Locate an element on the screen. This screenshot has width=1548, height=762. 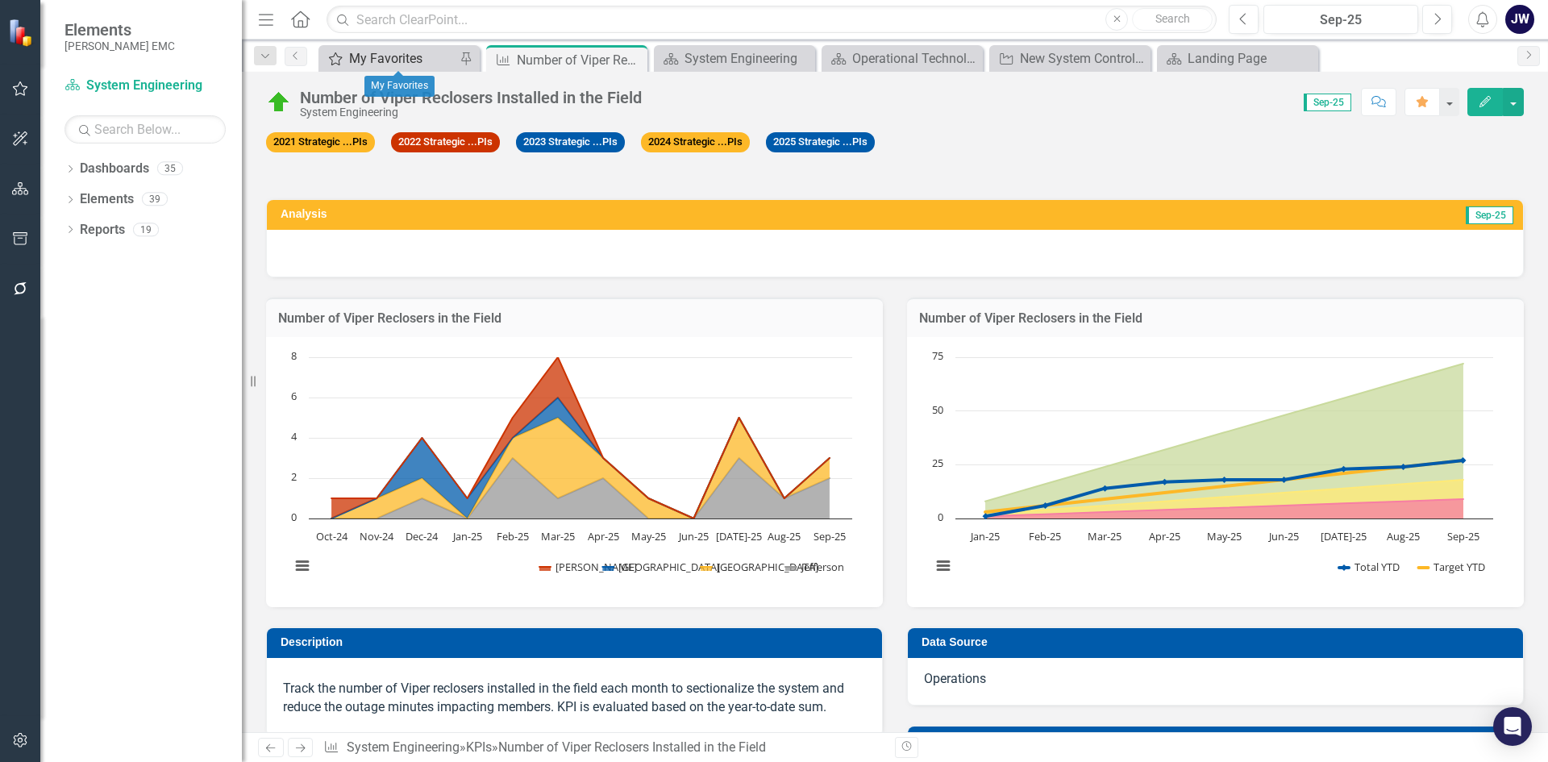
button: Show Gainesville is located at coordinates (735, 567).